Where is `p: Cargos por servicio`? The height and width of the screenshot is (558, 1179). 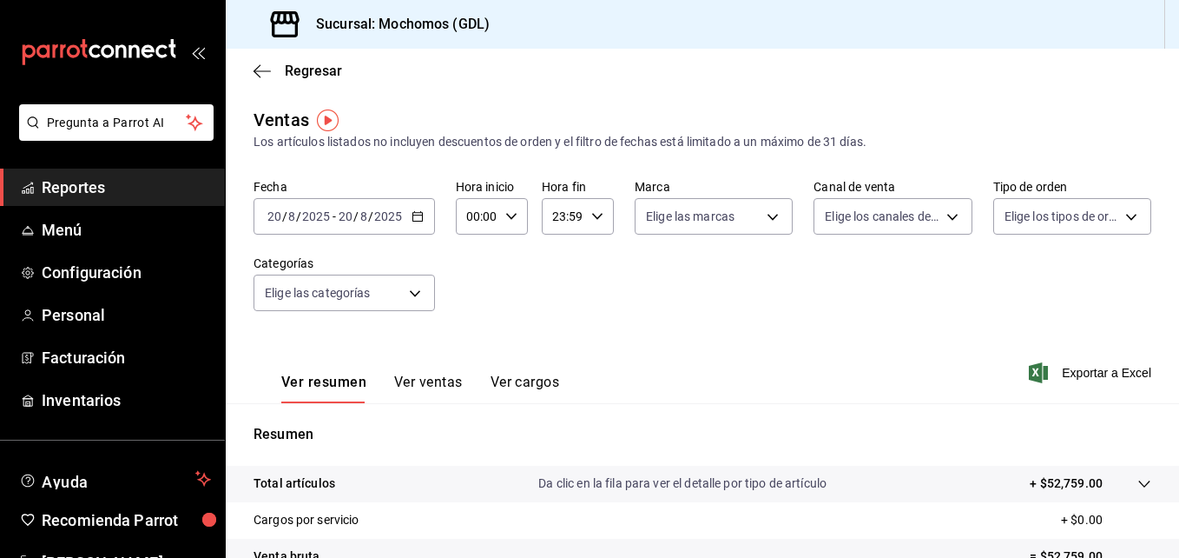 p: Cargos por servicio is located at coordinates (307, 519).